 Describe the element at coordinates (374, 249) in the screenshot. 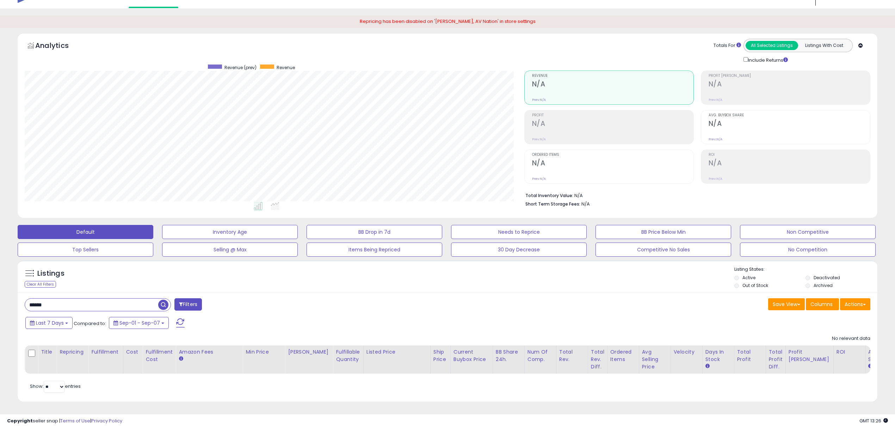

I see `button: Items Being Repriced` at that location.